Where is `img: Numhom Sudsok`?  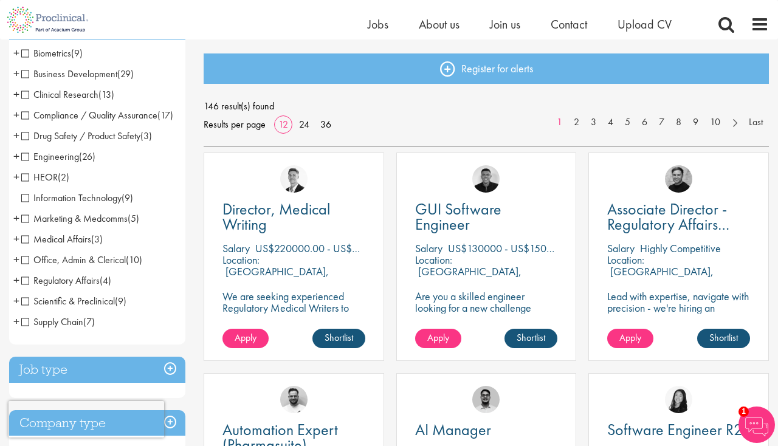
img: Numhom Sudsok is located at coordinates (679, 399).